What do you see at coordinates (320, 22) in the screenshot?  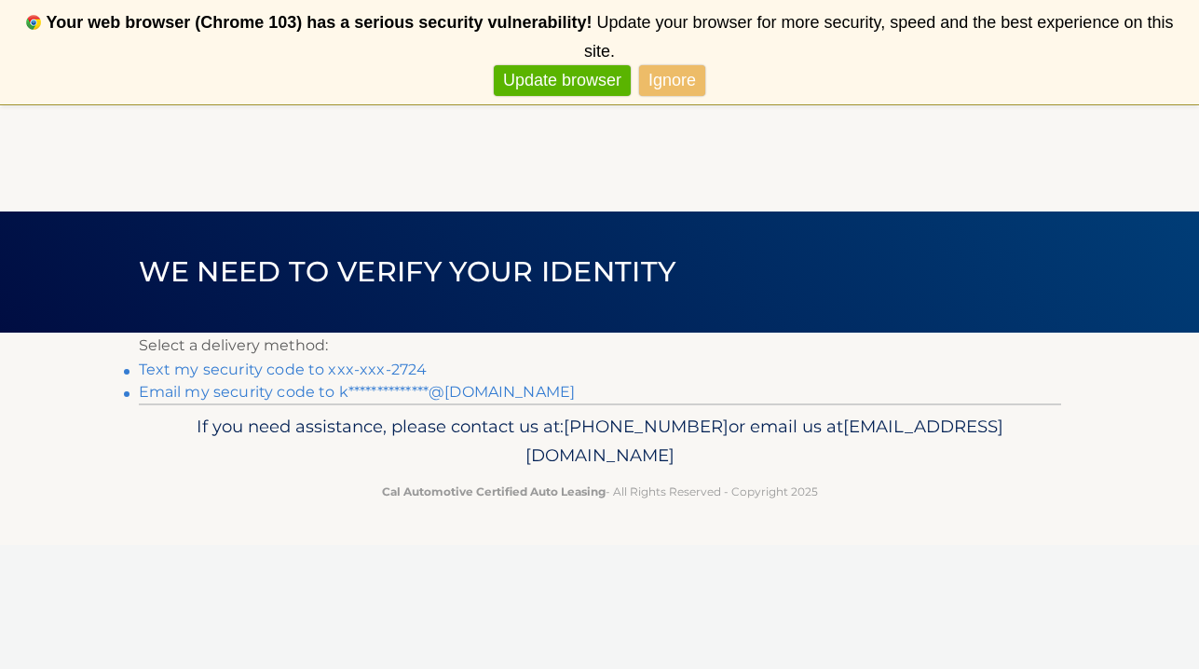 I see `b: Your web browser (Chrome 103) has a serious security vulnerability!` at bounding box center [320, 22].